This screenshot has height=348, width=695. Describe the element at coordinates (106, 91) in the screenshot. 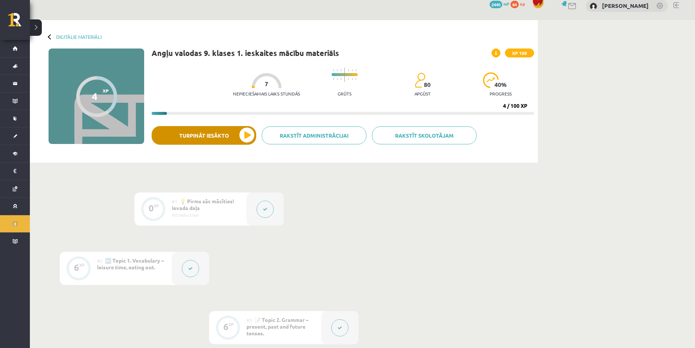

I see `span: XP` at that location.